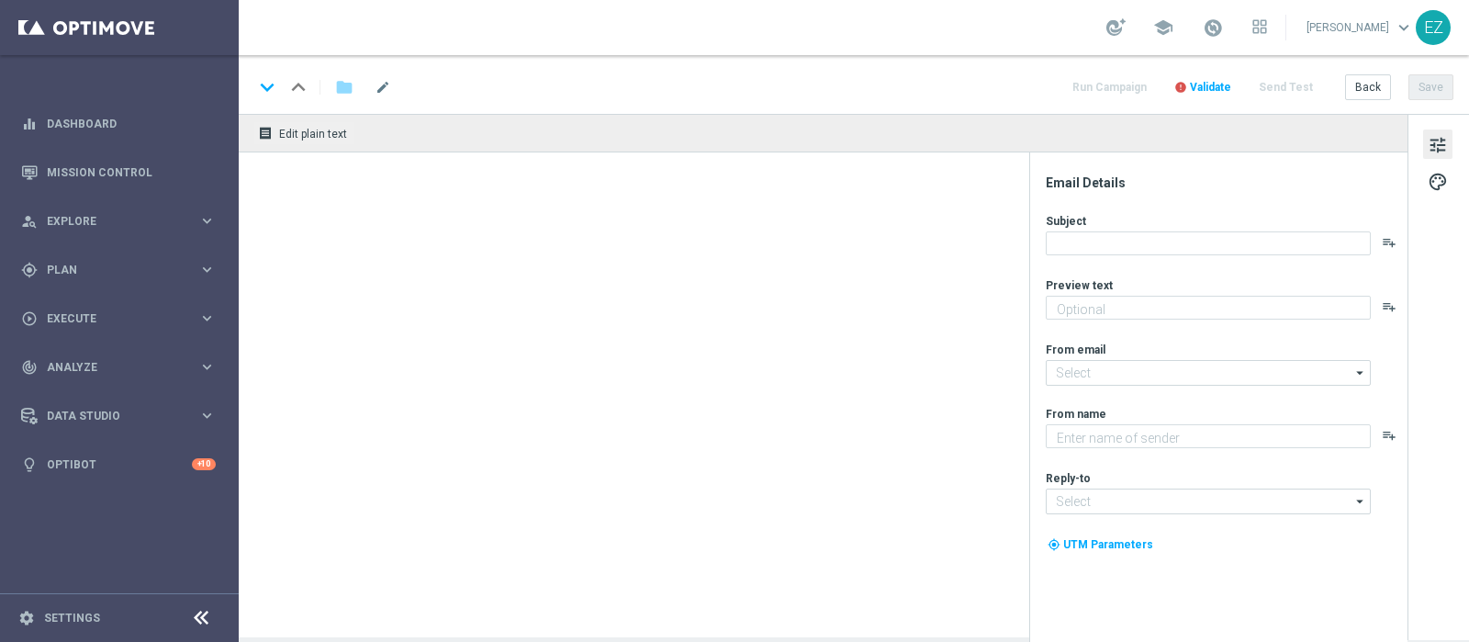 The image size is (1469, 642). What do you see at coordinates (109, 221) in the screenshot?
I see `div: Explore` at bounding box center [109, 221].